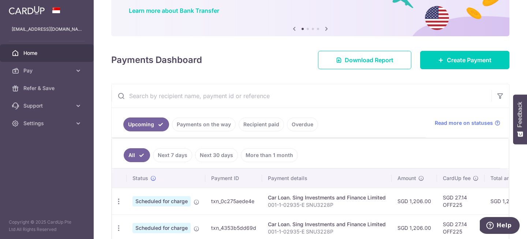 The image size is (527, 239). Describe the element at coordinates (233, 178) in the screenshot. I see `th: Payment ID` at that location.